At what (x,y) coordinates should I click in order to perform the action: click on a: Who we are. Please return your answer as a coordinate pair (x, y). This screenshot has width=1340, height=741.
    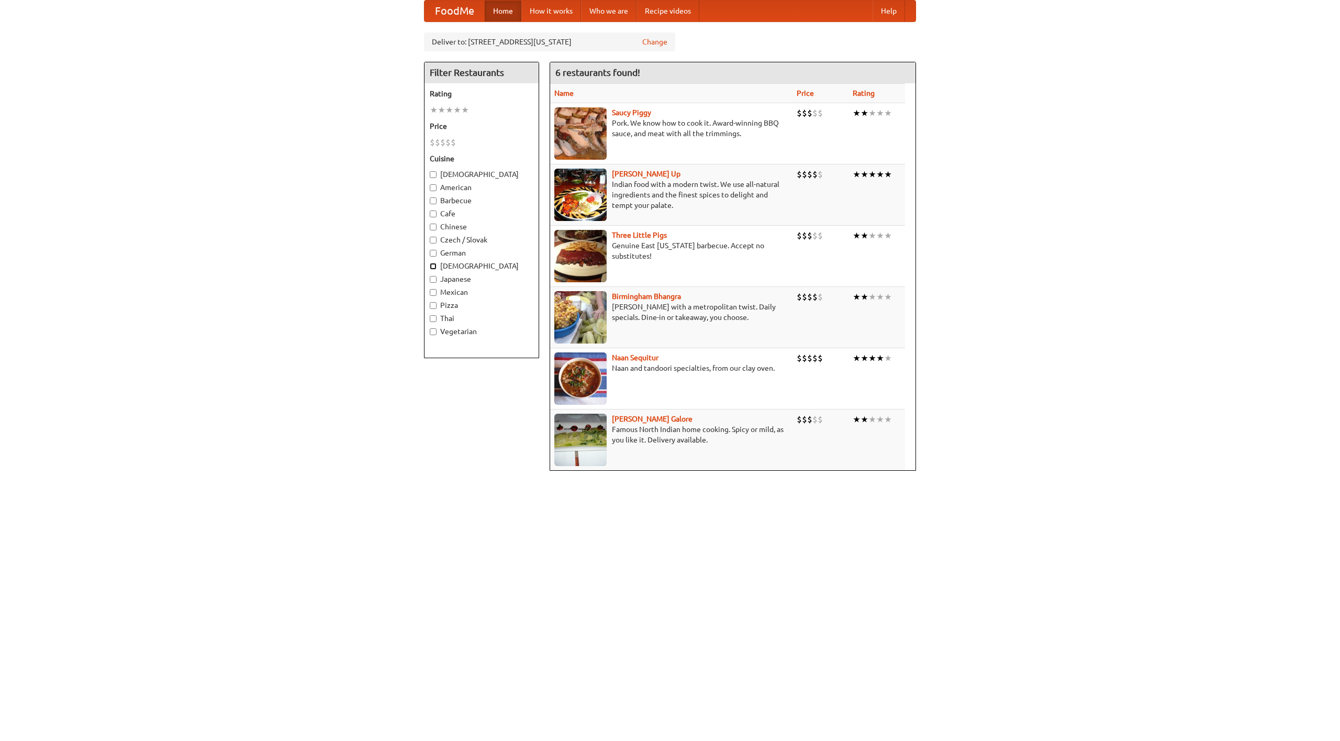
    Looking at the image, I should click on (609, 11).